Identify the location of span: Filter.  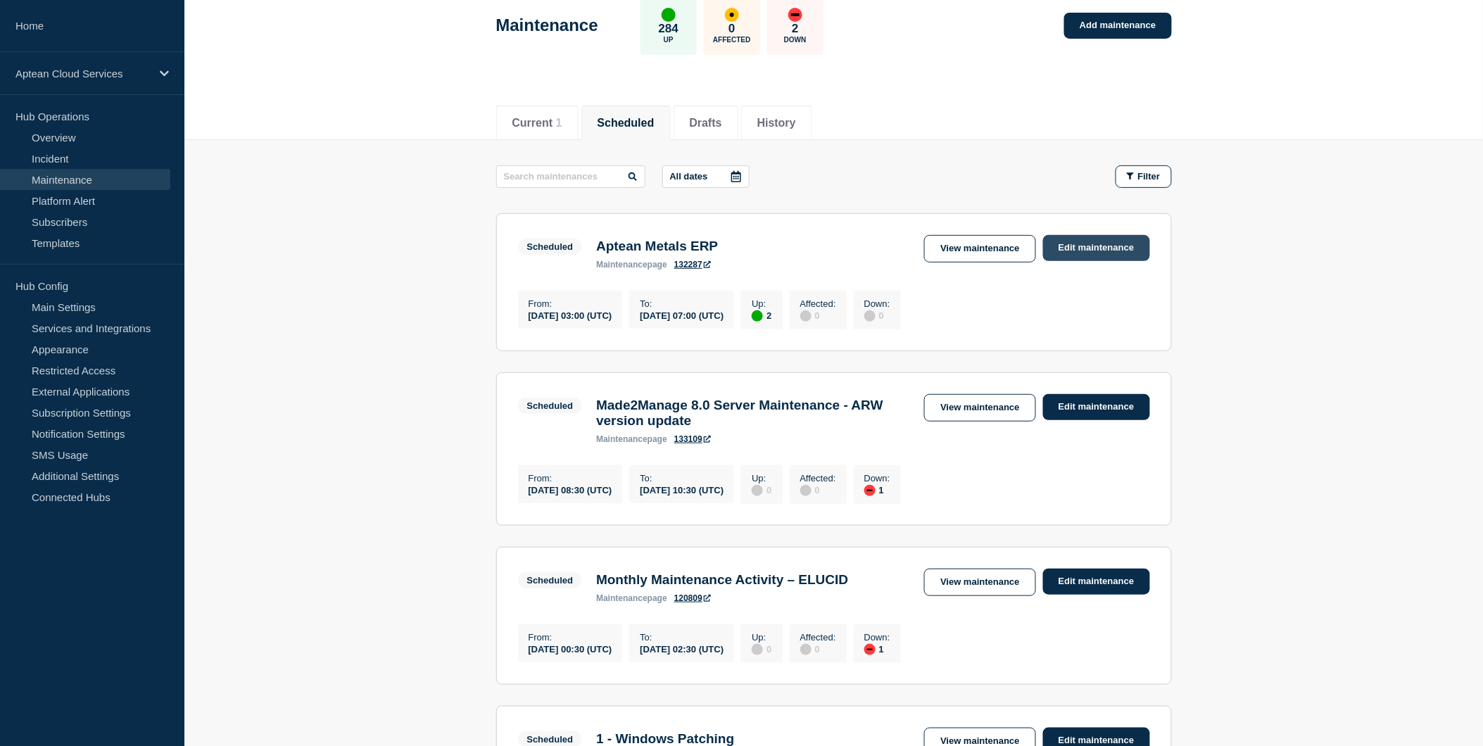
(1149, 176).